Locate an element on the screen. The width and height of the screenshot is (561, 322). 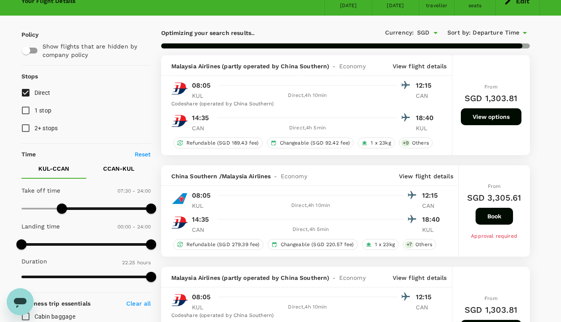
span: 2+ stops is located at coordinates (46, 128).